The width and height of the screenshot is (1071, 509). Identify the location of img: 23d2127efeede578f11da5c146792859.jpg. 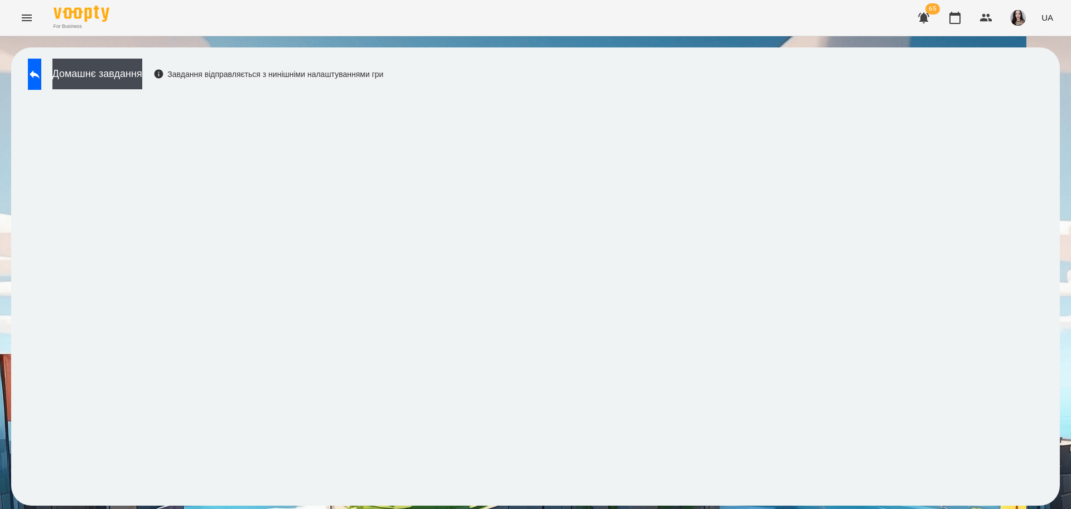
(1018, 18).